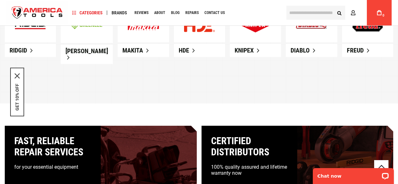 The width and height of the screenshot is (398, 184). What do you see at coordinates (368, 50) in the screenshot?
I see `a: Freud` at bounding box center [368, 50].